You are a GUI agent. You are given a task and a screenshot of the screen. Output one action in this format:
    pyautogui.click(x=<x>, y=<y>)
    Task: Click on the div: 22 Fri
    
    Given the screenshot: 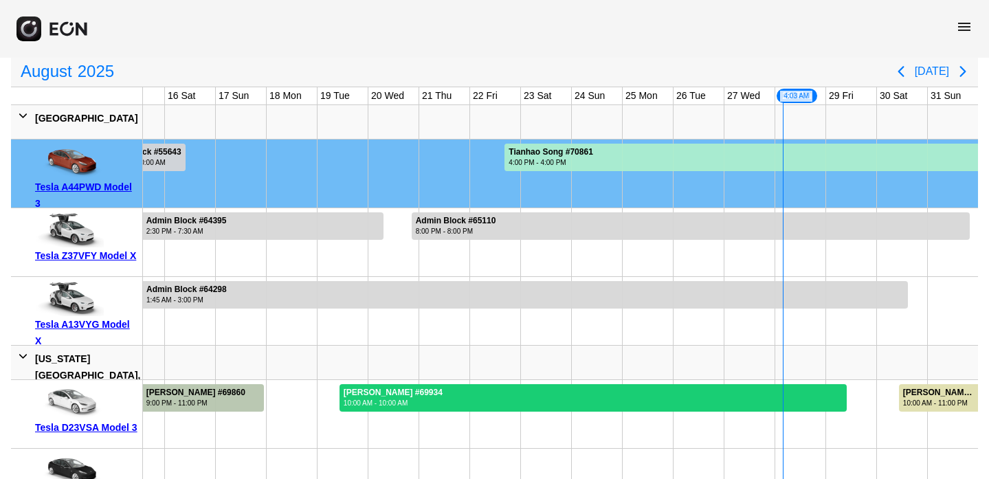 What is the action you would take?
    pyautogui.click(x=485, y=96)
    